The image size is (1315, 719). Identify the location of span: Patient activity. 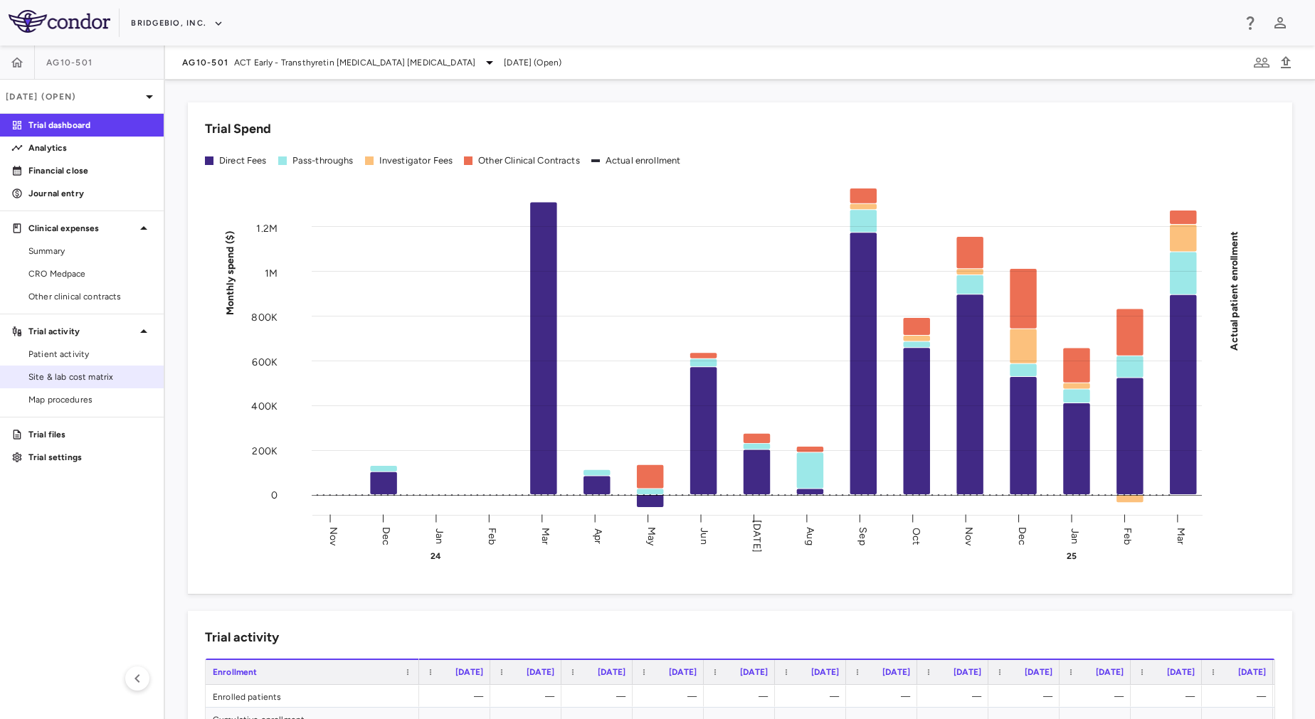
(90, 354).